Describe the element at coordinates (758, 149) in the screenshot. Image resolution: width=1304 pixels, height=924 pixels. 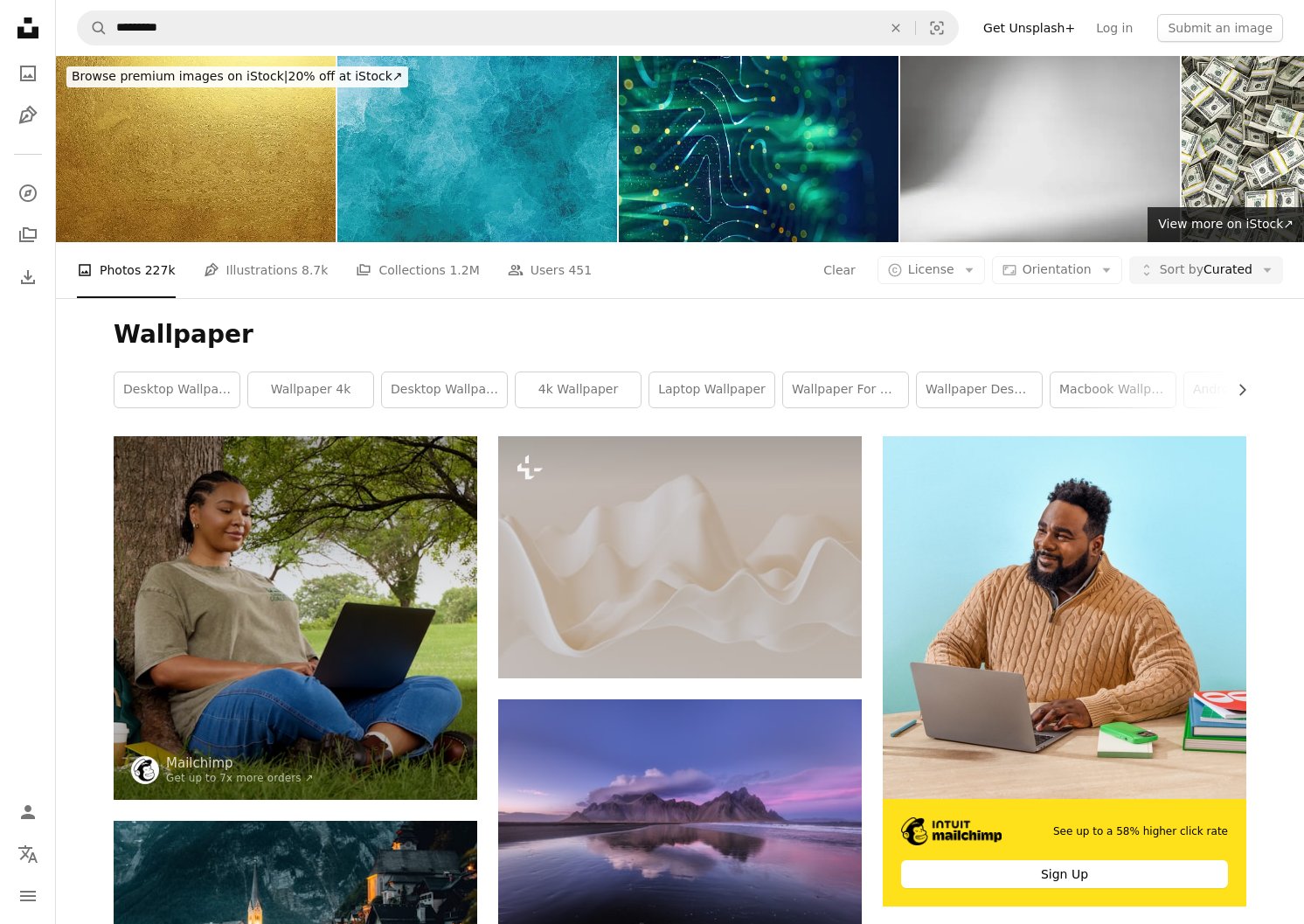
I see `img: Technology Background with Flowing Lines and Light Particles` at that location.